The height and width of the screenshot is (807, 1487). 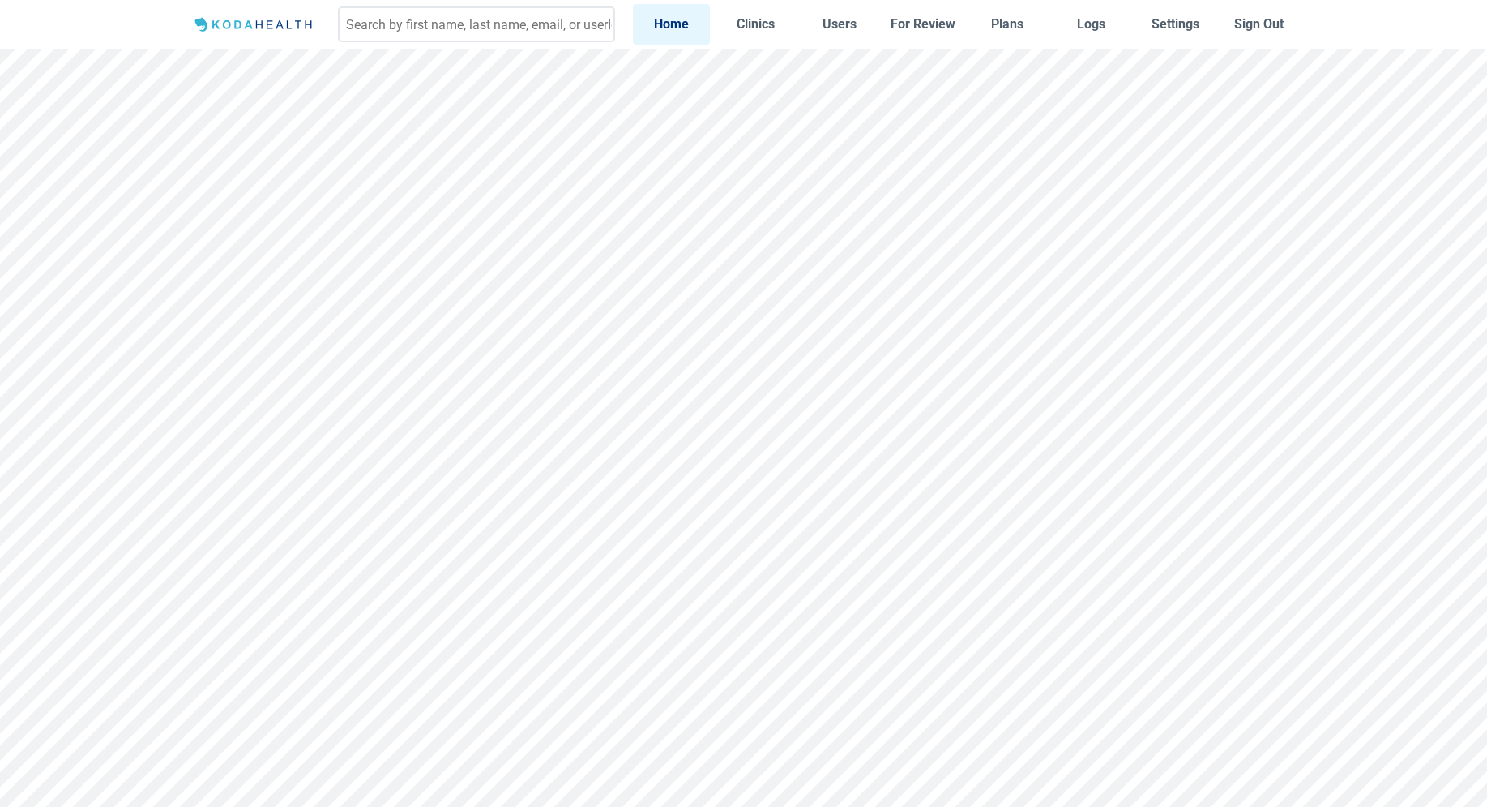 I want to click on a: For Review, so click(x=923, y=24).